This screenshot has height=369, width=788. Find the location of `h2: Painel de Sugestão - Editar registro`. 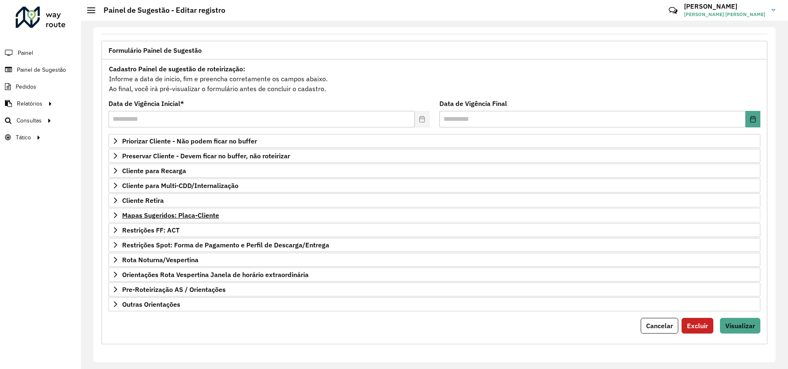

h2: Painel de Sugestão - Editar registro is located at coordinates (160, 10).